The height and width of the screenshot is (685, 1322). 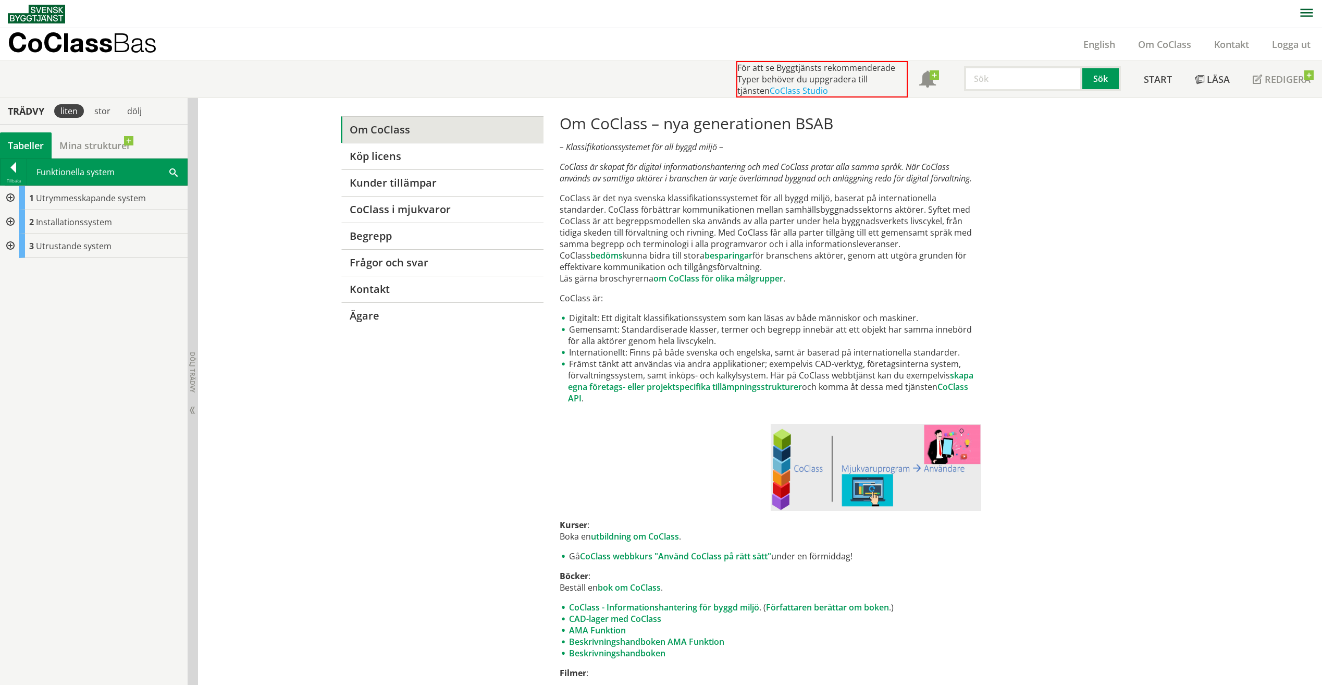 What do you see at coordinates (617, 653) in the screenshot?
I see `a: Beskrivningshandboken` at bounding box center [617, 653].